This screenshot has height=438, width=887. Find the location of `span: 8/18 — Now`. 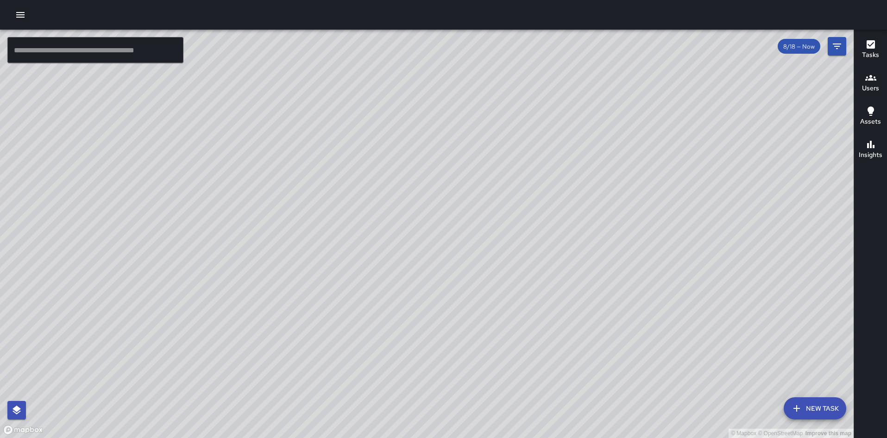

span: 8/18 — Now is located at coordinates (799, 46).